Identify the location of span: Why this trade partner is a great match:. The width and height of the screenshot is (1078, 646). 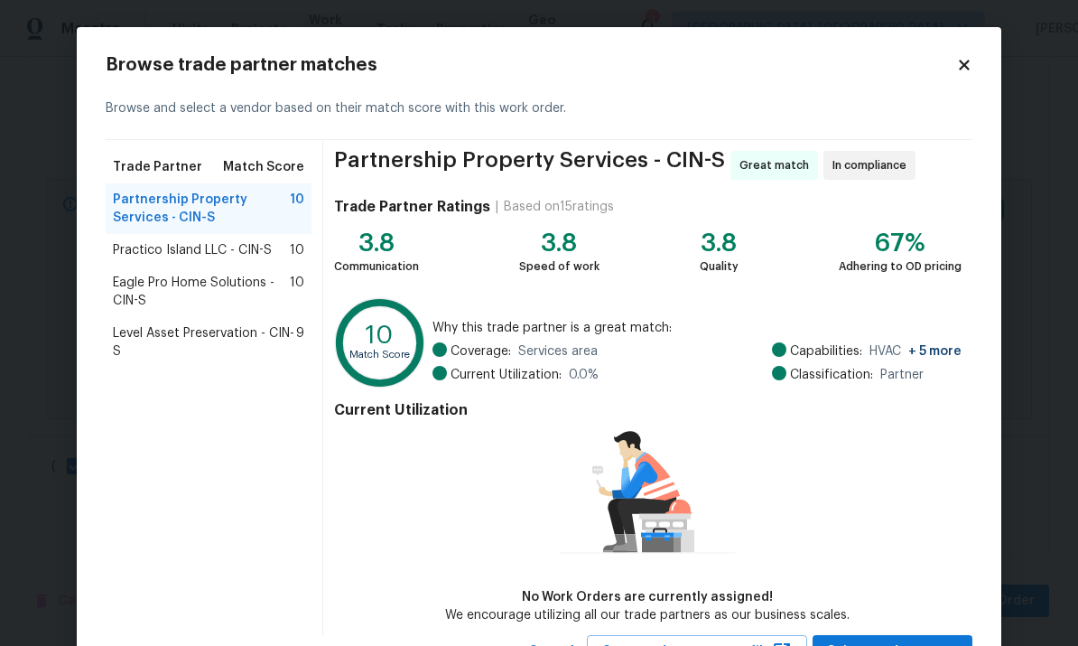
(697, 328).